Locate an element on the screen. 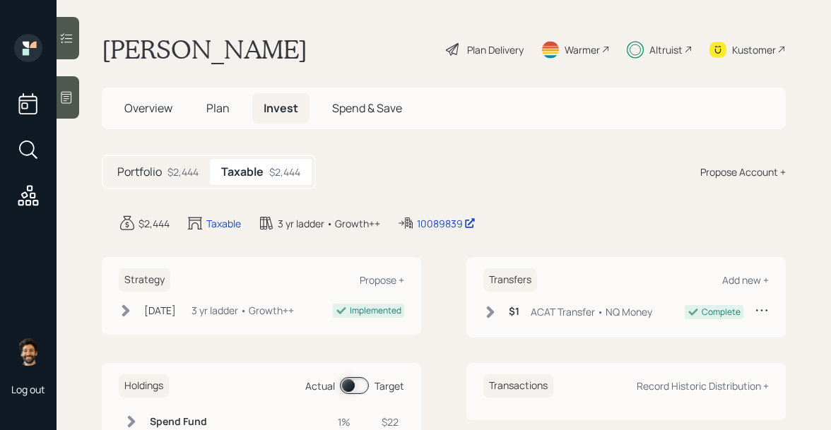  h6: Strategy is located at coordinates (144, 280).